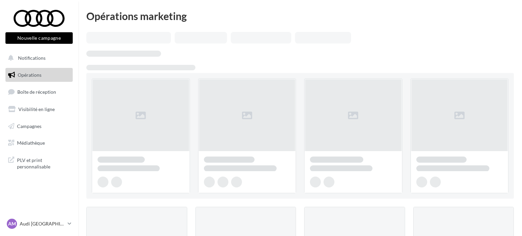  Describe the element at coordinates (39, 75) in the screenshot. I see `a: Opérations` at that location.